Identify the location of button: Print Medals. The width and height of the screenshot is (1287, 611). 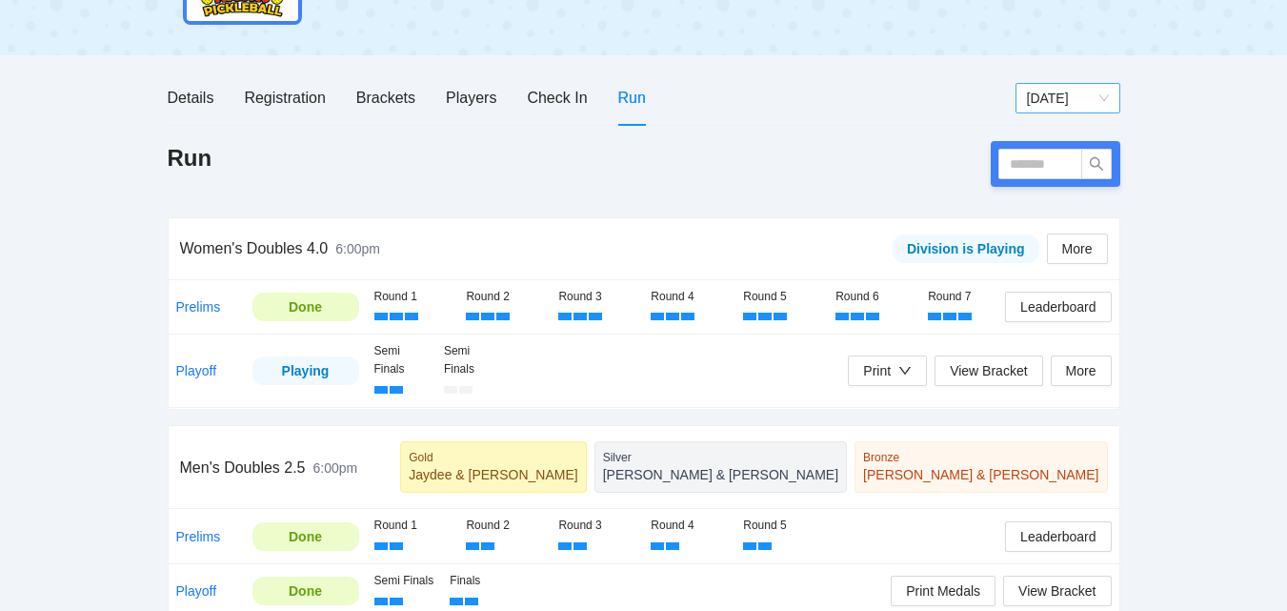
(943, 591).